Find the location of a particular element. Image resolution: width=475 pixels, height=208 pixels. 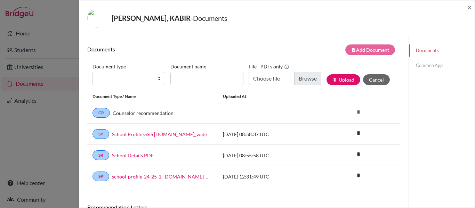

span: - Documents is located at coordinates (209, 18).